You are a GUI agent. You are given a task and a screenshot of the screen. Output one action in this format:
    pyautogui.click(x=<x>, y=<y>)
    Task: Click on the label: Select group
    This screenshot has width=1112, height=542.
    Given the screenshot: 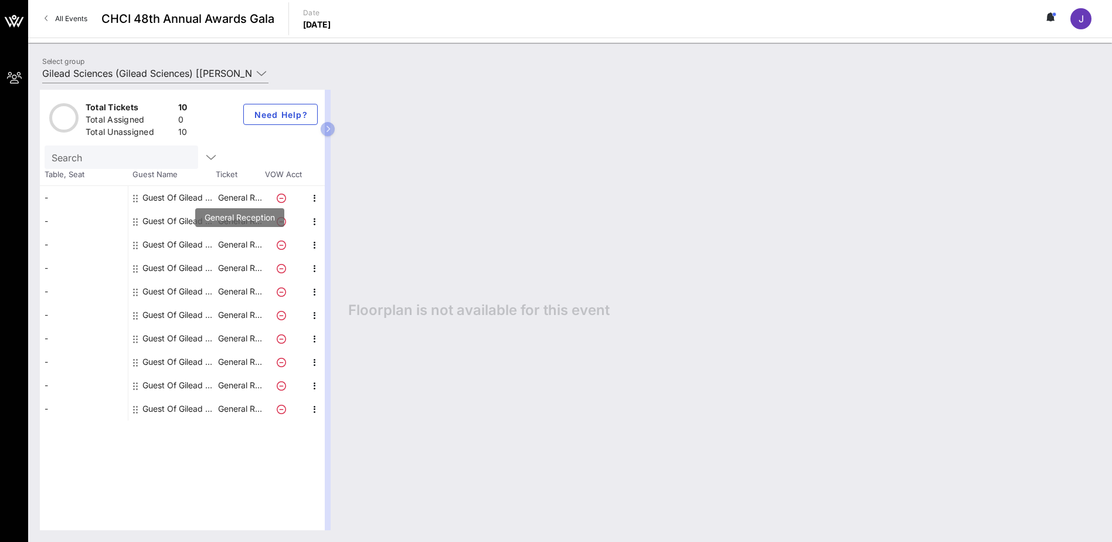 What is the action you would take?
    pyautogui.click(x=63, y=61)
    